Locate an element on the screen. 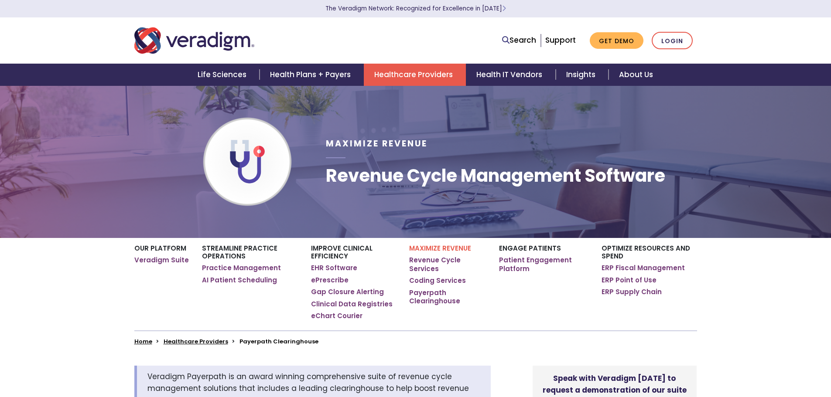  a: ERP Point of Use is located at coordinates (629, 280).